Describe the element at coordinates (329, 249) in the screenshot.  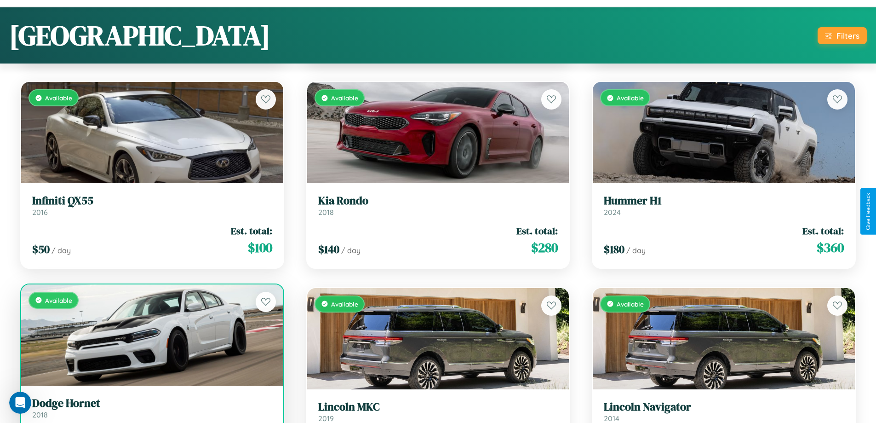
I see `span: $ 140` at that location.